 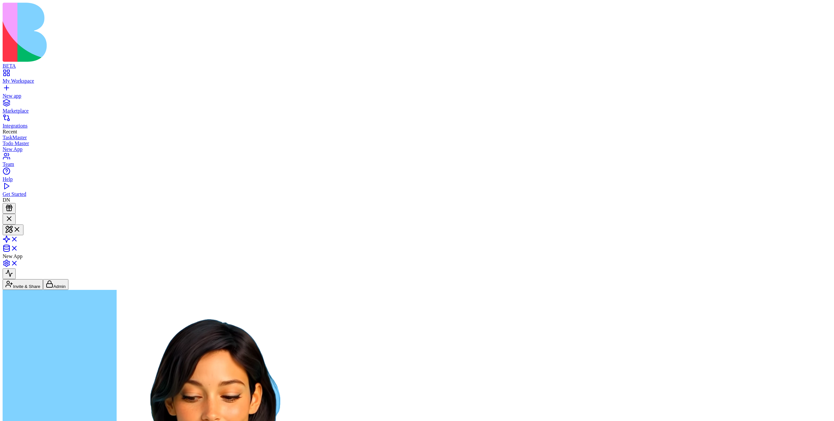 I want to click on a: Integrations, so click(x=417, y=123).